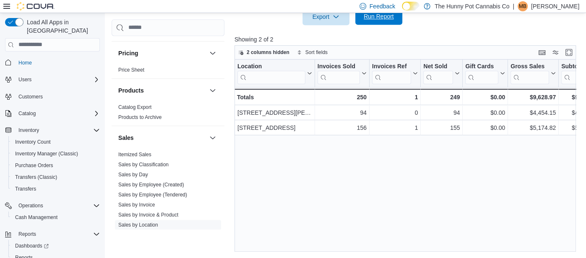 The width and height of the screenshot is (586, 258). What do you see at coordinates (533, 97) in the screenshot?
I see `div: $9,628.97` at bounding box center [533, 97].